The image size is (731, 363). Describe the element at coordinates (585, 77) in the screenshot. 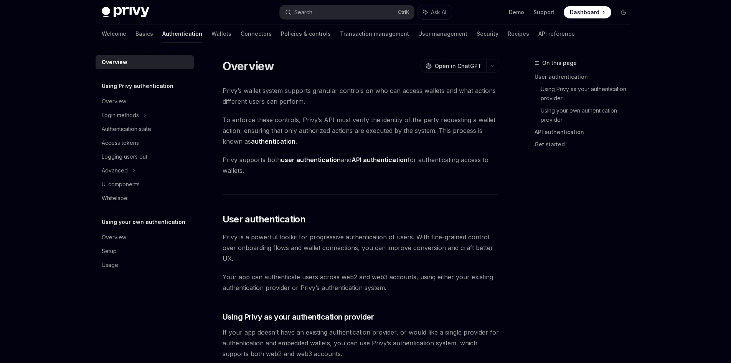

I see `a: User authentication` at that location.